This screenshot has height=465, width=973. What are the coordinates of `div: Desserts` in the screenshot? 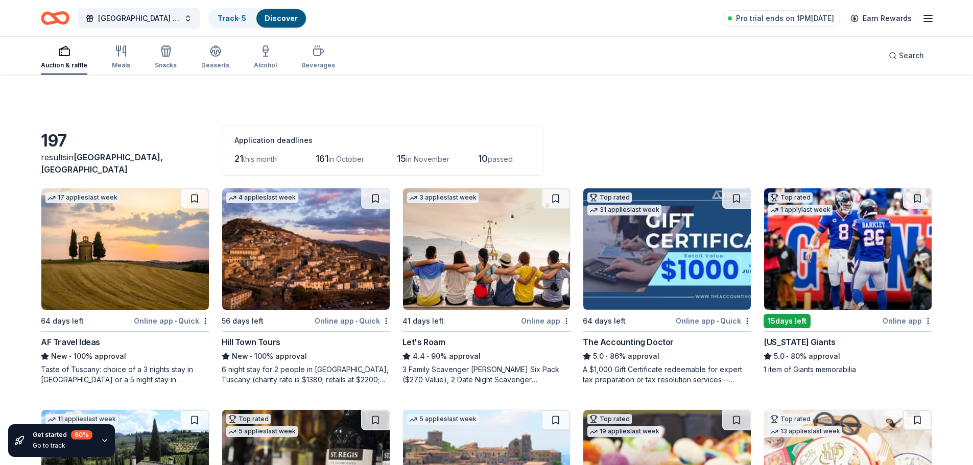 It's located at (215, 65).